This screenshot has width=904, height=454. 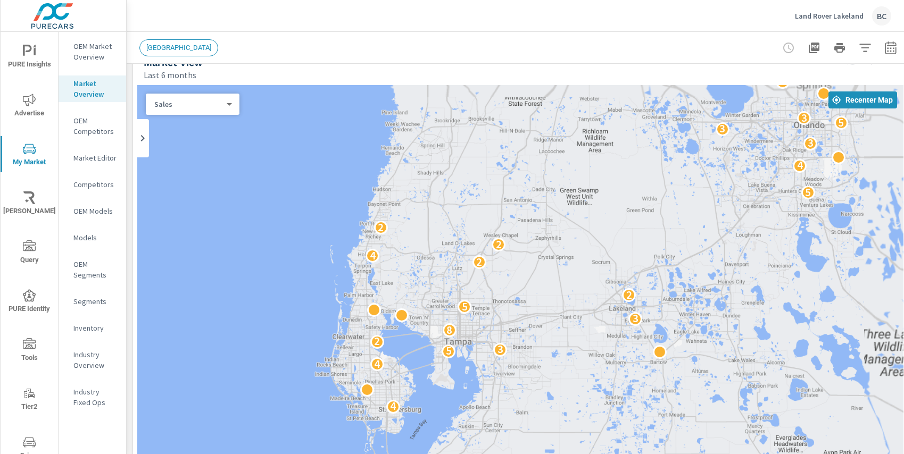 What do you see at coordinates (29, 57) in the screenshot?
I see `span: PURE Insights` at bounding box center [29, 57].